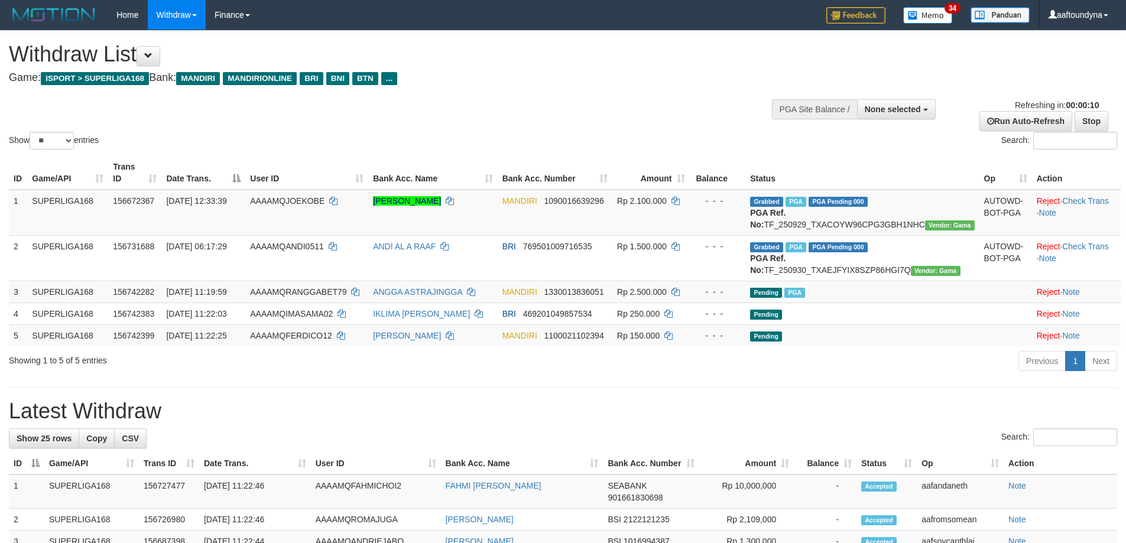 The image size is (1126, 543). Describe the element at coordinates (892, 109) in the screenshot. I see `span: None selected` at that location.